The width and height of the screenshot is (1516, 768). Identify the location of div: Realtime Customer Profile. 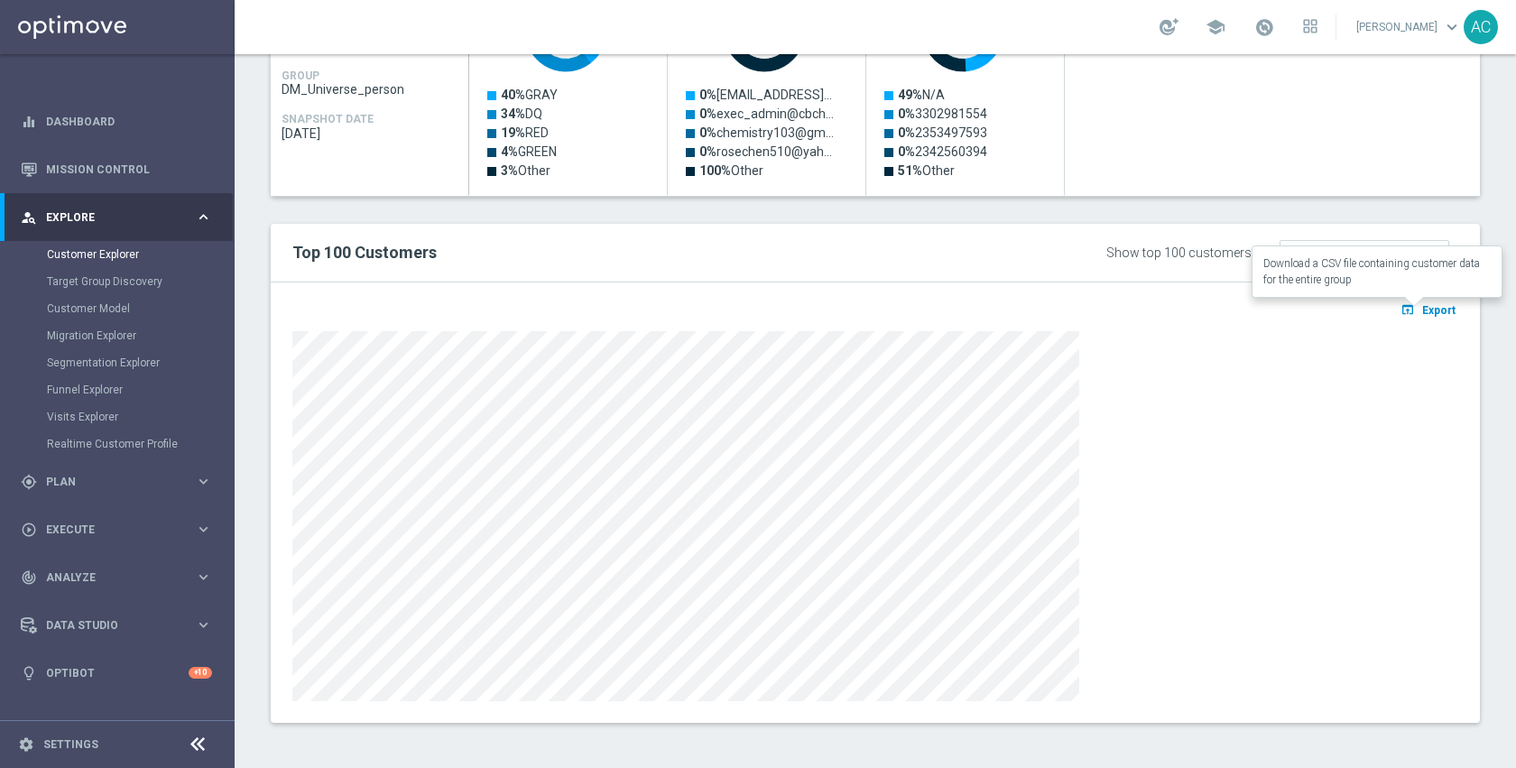
(140, 444).